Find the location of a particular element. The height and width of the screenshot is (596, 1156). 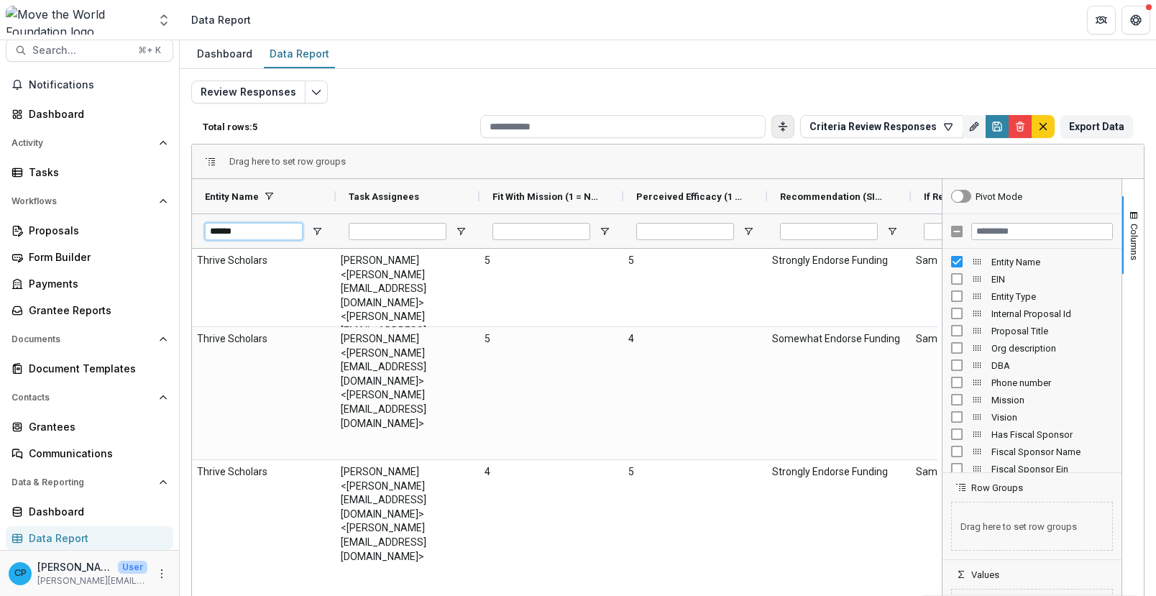

button: Export Data is located at coordinates (1097, 127).